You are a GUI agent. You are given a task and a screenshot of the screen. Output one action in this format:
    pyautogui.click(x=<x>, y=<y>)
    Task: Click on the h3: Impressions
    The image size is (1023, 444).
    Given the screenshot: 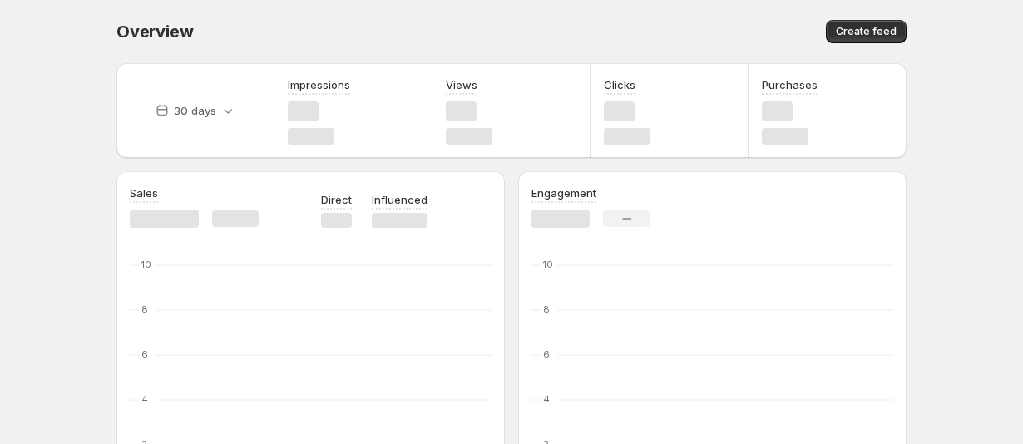 What is the action you would take?
    pyautogui.click(x=319, y=85)
    